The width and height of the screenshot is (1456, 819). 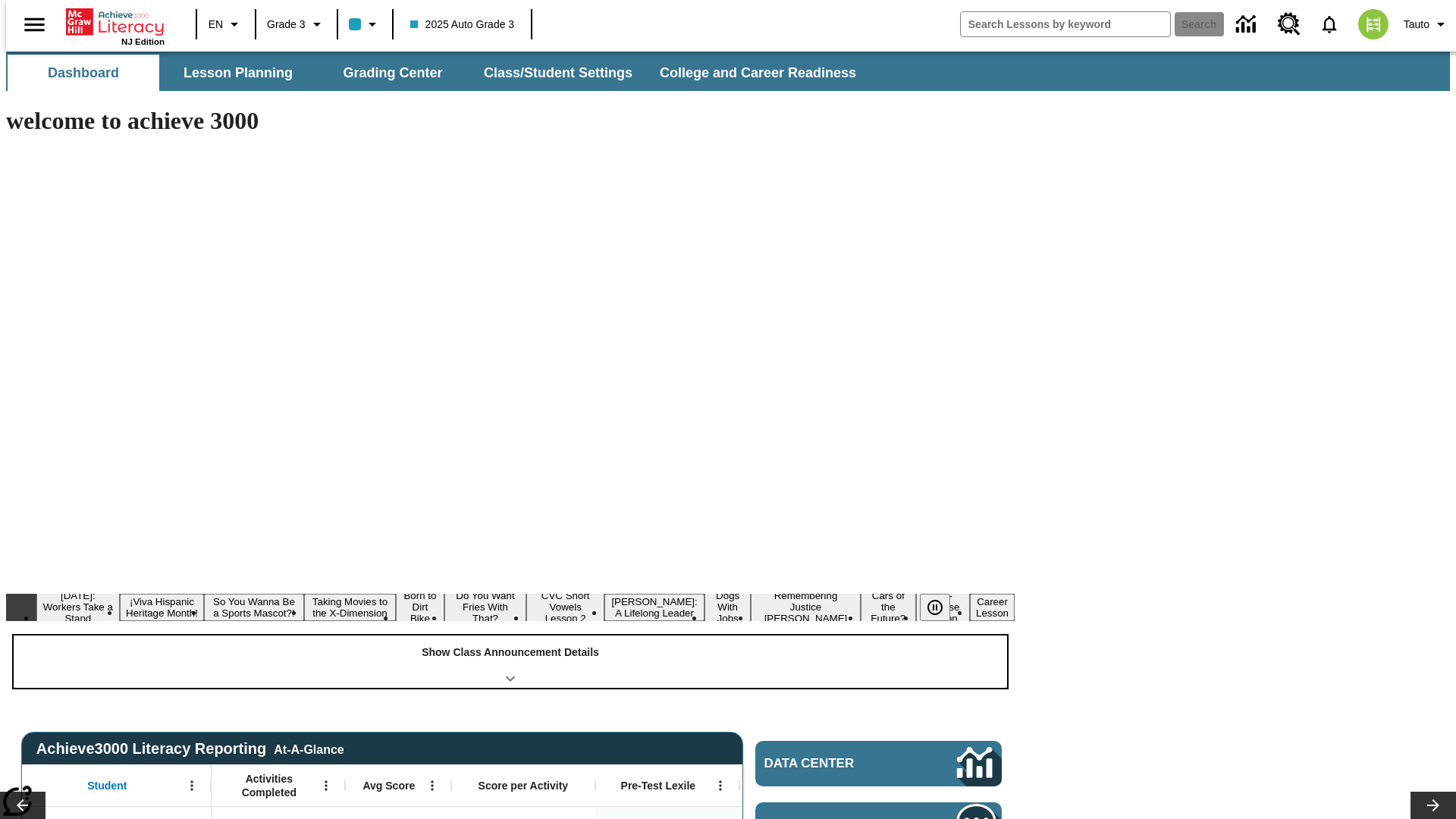 What do you see at coordinates (835, 764) in the screenshot?
I see `span: Data Center` at bounding box center [835, 764].